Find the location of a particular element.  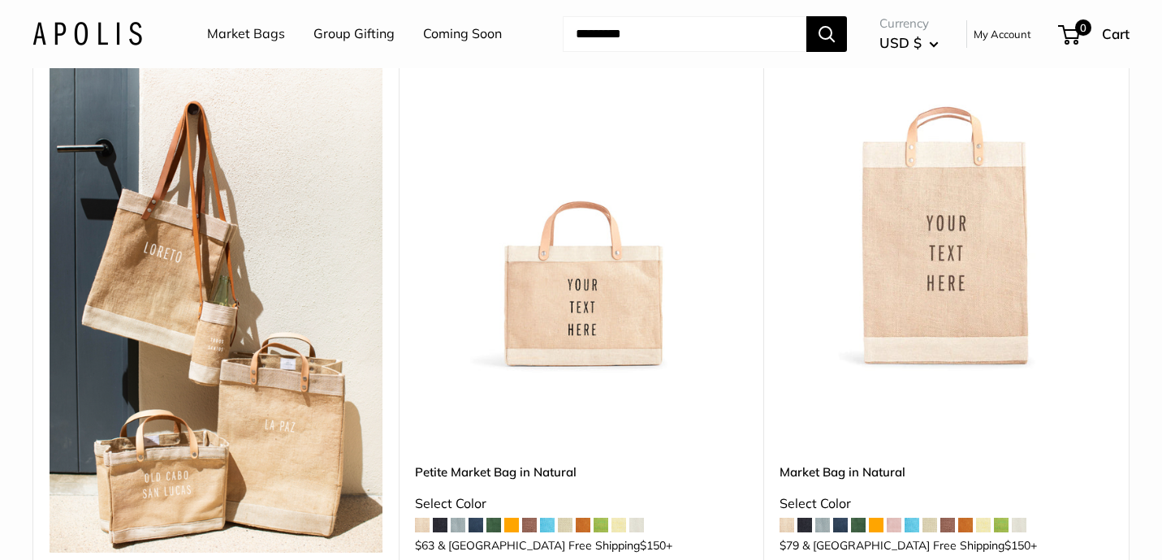

a: Coming Soon is located at coordinates (462, 34).